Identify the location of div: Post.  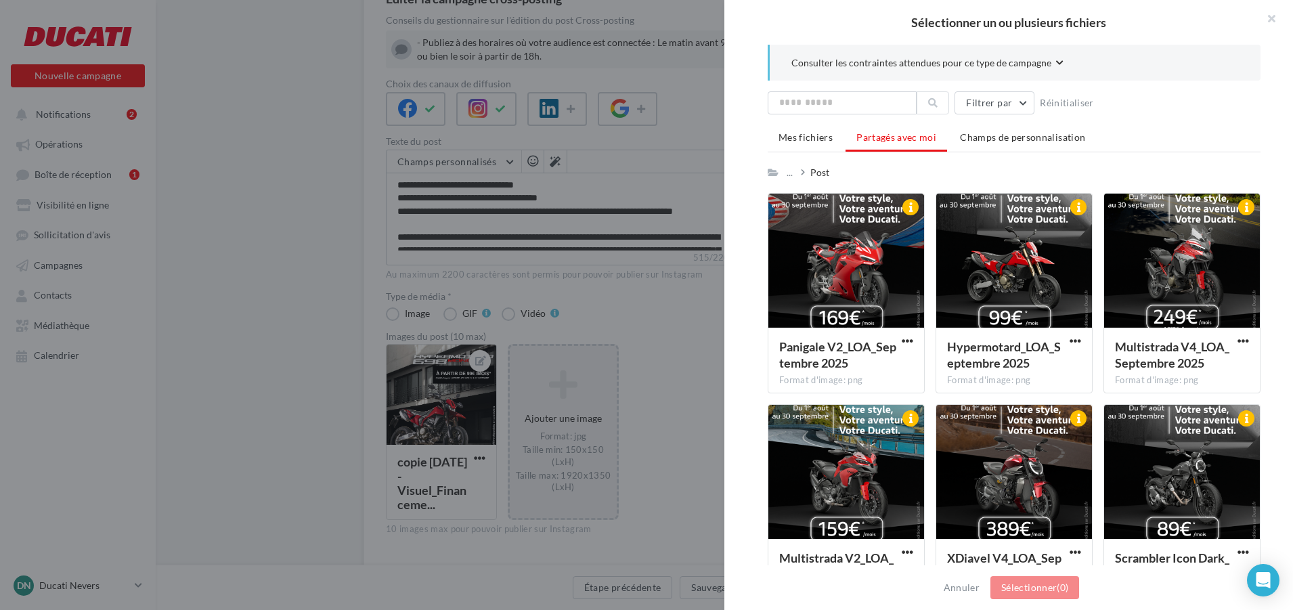
(820, 173).